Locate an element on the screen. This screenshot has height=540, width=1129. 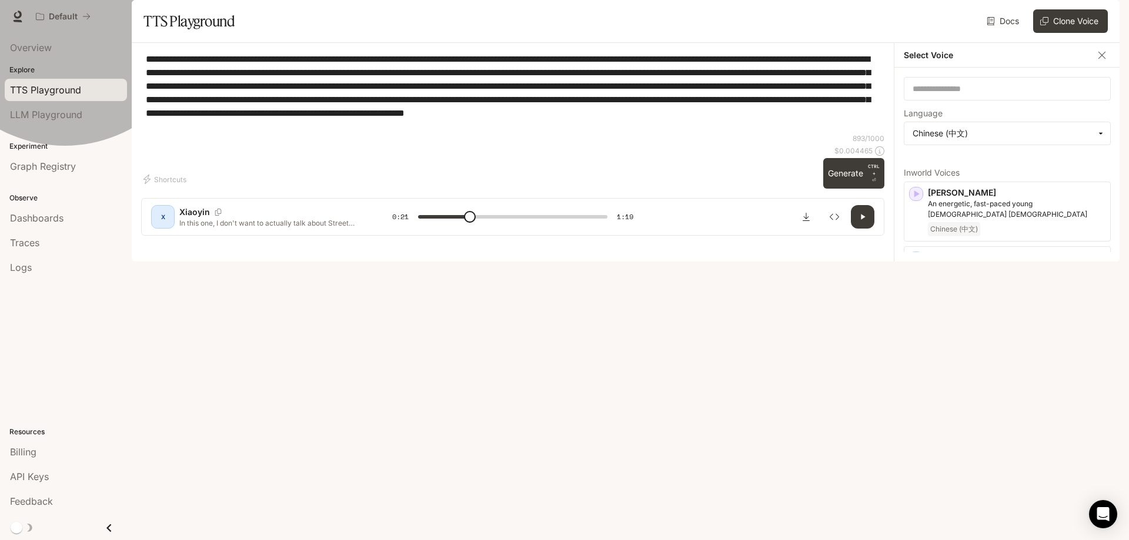
span: 0:21 is located at coordinates (400, 217).